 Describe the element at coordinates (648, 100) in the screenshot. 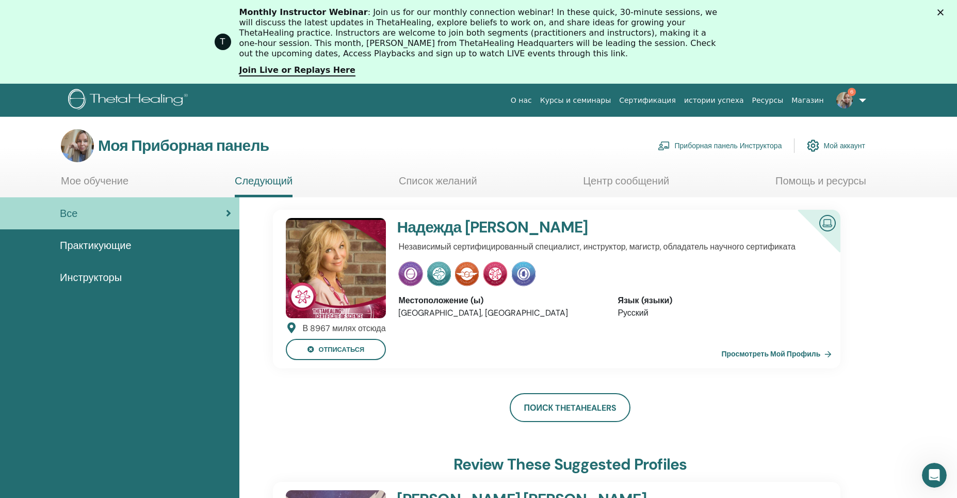

I see `ya-tr-span: Сертификация` at that location.